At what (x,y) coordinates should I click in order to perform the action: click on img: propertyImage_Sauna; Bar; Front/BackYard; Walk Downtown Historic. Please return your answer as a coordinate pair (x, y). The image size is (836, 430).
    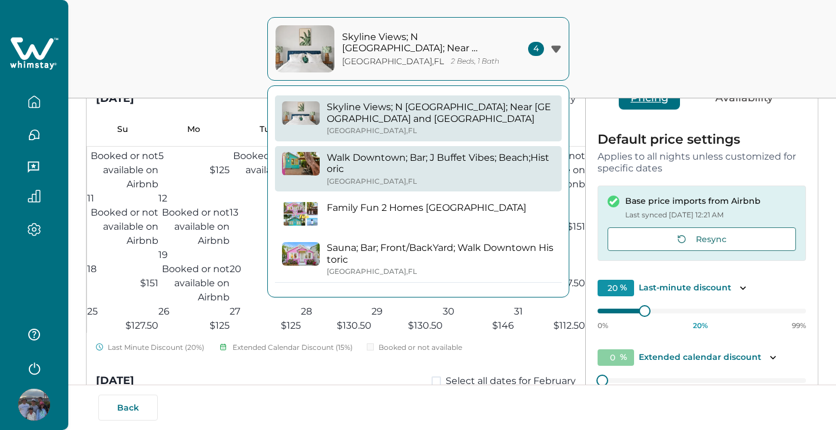
    Looking at the image, I should click on (301, 254).